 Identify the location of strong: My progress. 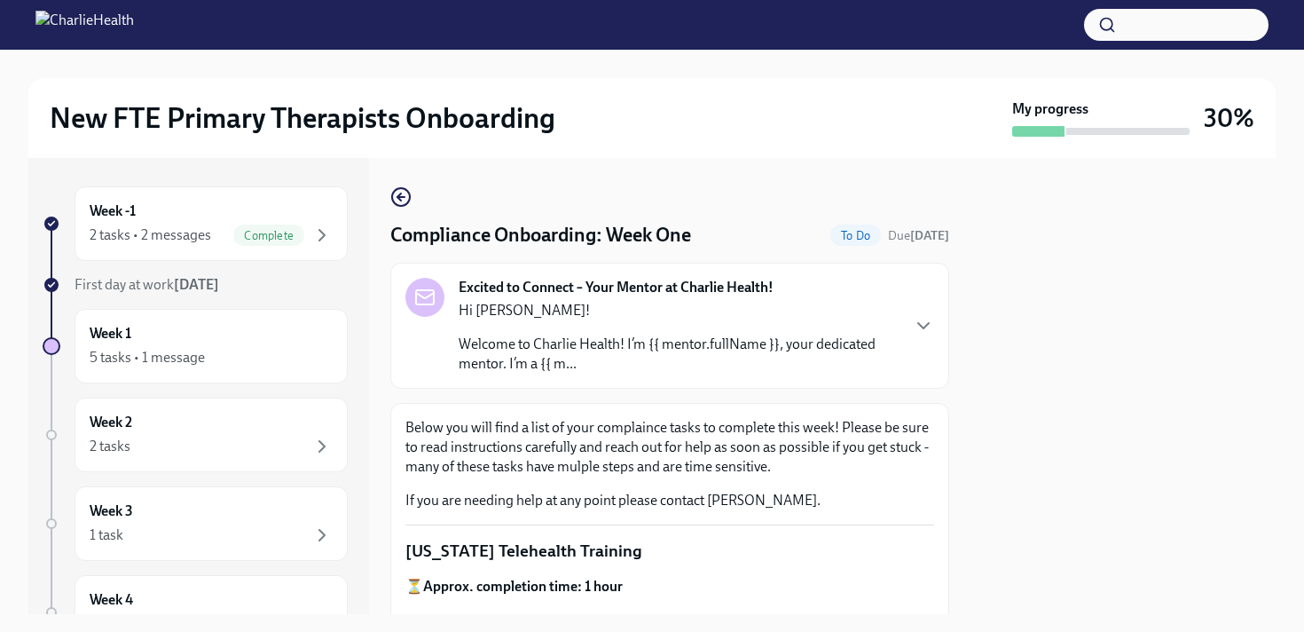
(1050, 109).